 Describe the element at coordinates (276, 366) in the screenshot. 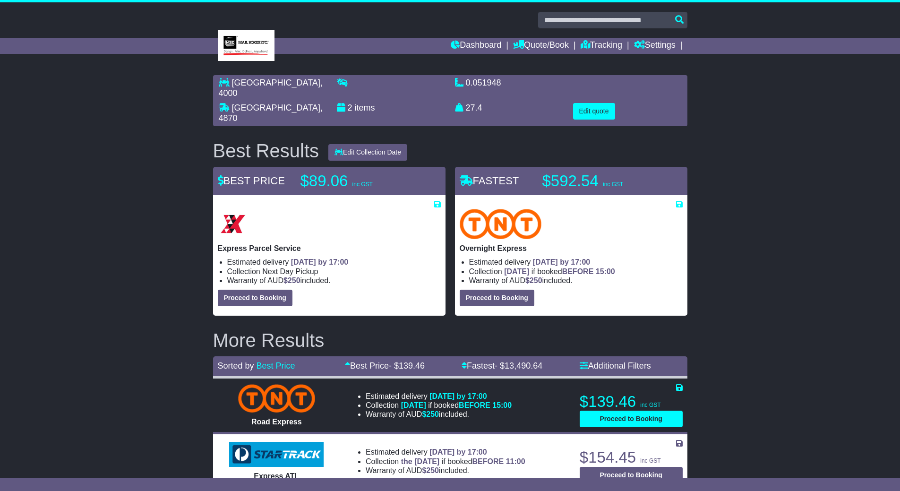

I see `a: Best Price` at that location.